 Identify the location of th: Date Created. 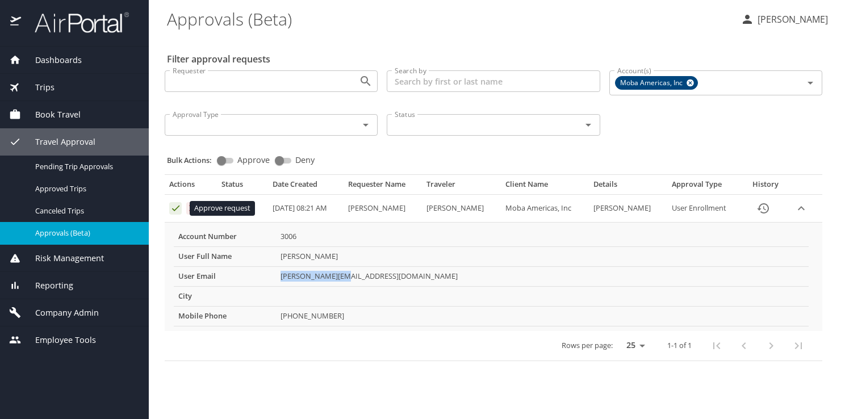
(306, 187).